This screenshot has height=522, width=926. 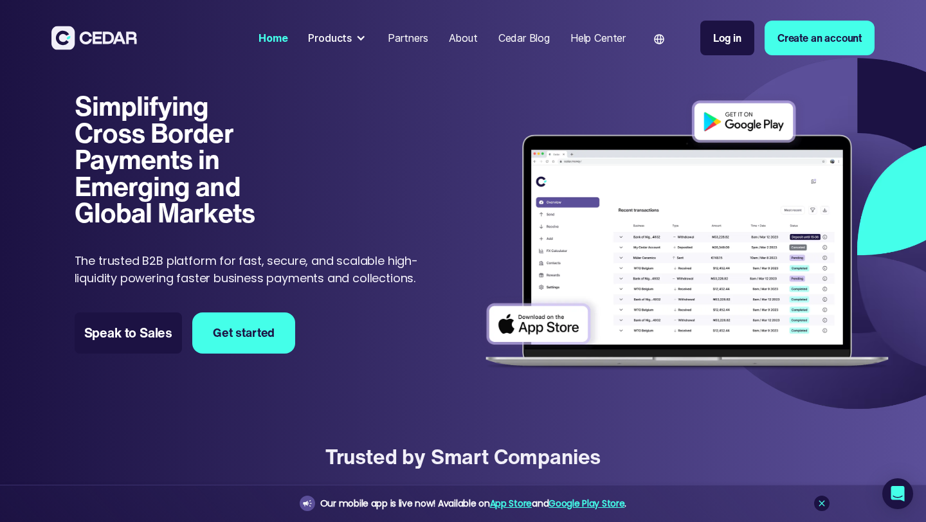 I want to click on img: world icon, so click(x=659, y=39).